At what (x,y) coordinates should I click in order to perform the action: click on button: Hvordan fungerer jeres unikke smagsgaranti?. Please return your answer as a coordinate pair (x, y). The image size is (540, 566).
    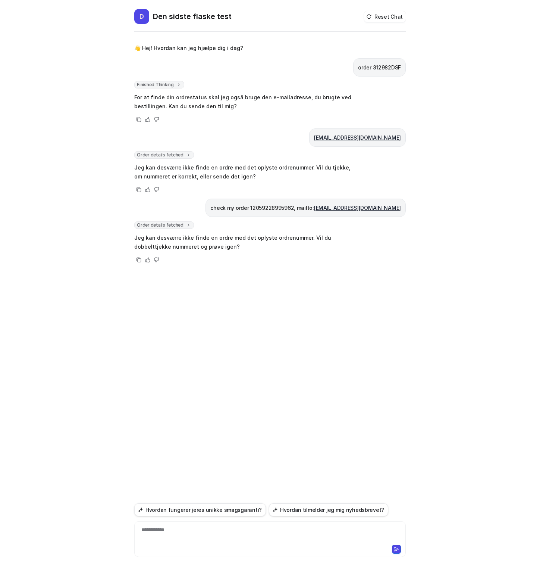
    Looking at the image, I should click on (200, 509).